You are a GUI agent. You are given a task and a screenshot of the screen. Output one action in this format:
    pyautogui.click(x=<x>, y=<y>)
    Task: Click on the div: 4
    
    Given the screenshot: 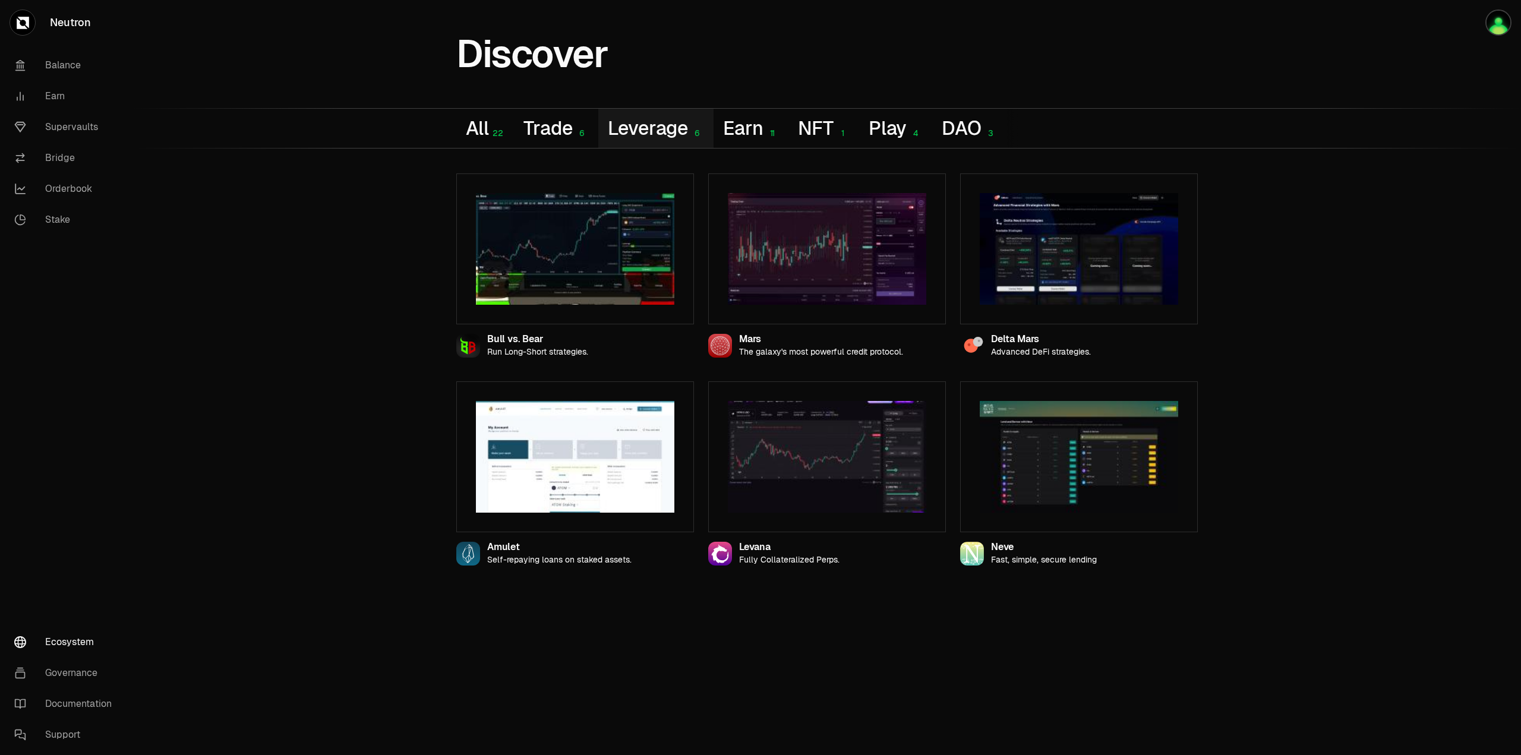 What is the action you would take?
    pyautogui.click(x=914, y=133)
    